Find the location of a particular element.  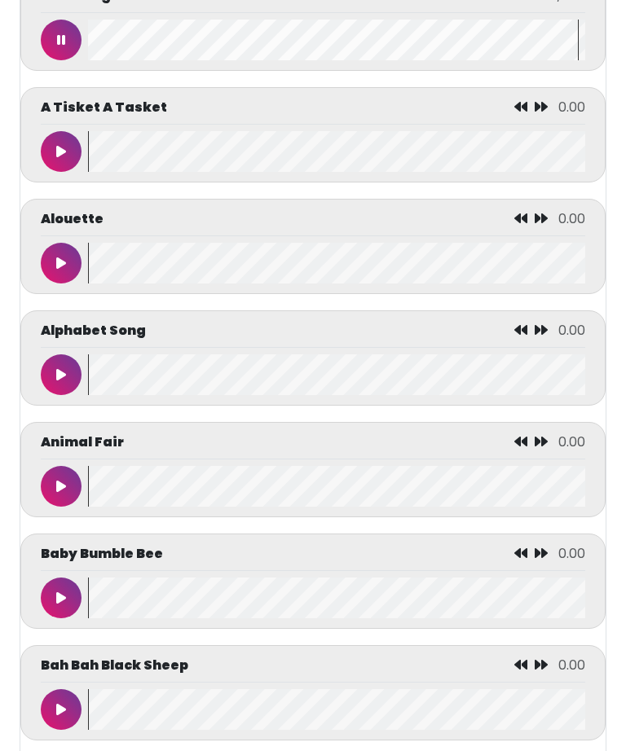

p: Baby Bumble Bee is located at coordinates (102, 554).